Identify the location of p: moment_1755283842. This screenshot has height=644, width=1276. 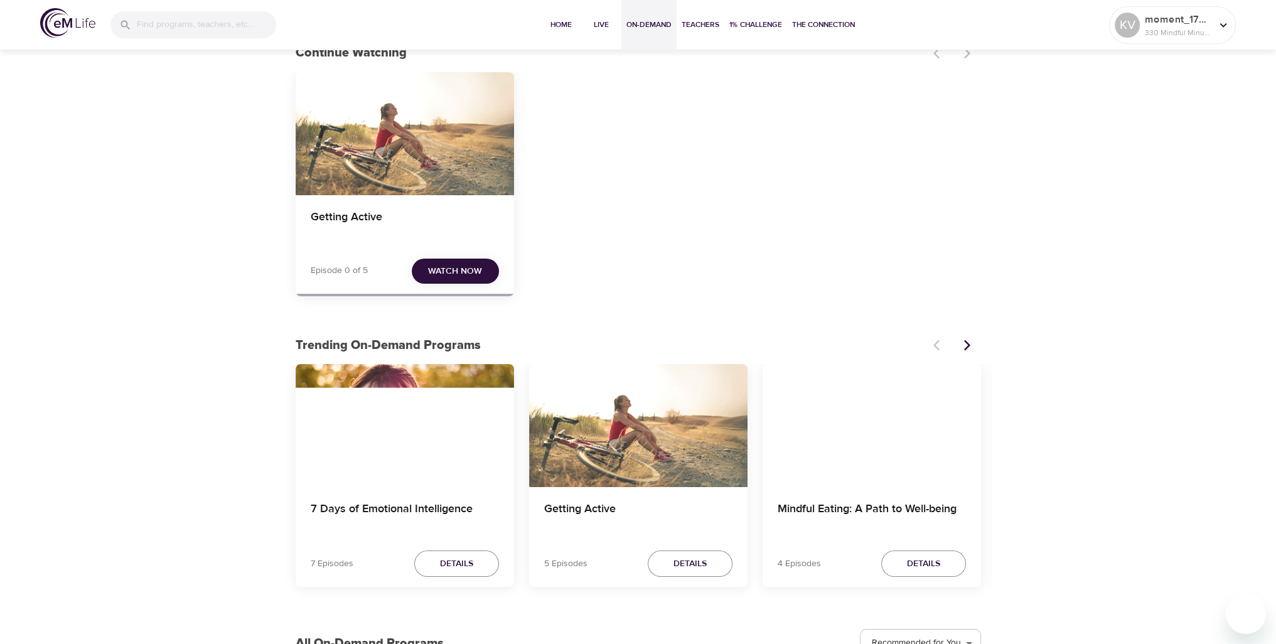
(1178, 19).